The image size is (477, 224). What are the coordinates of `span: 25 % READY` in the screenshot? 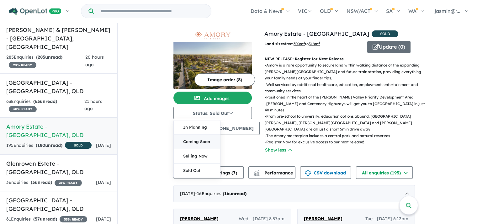 It's located at (68, 183).